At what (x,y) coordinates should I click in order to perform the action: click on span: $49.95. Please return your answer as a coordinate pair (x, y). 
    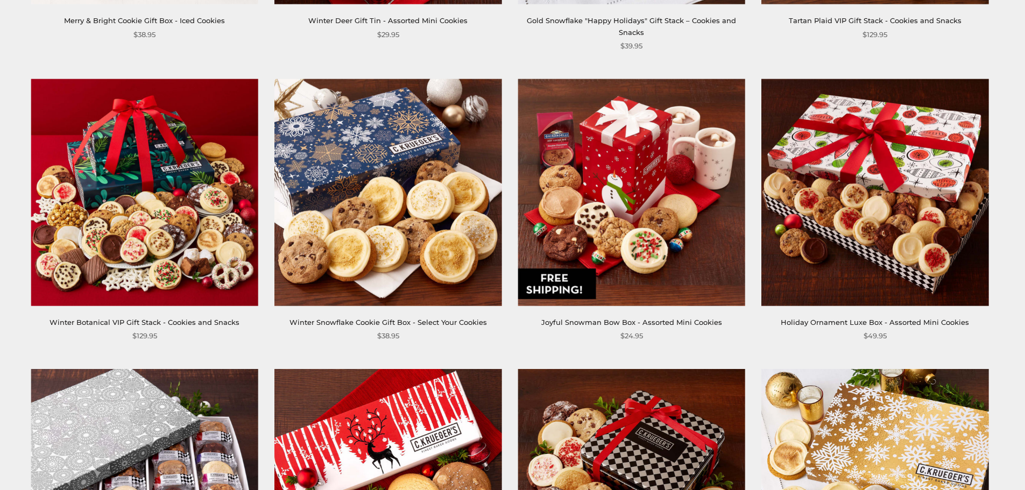
    Looking at the image, I should click on (875, 336).